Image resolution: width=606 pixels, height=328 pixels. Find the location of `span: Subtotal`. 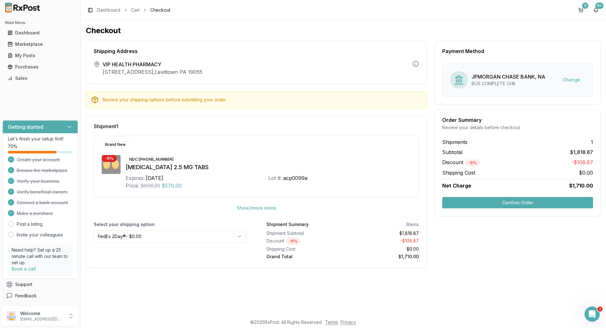

span: Subtotal is located at coordinates (452, 152).